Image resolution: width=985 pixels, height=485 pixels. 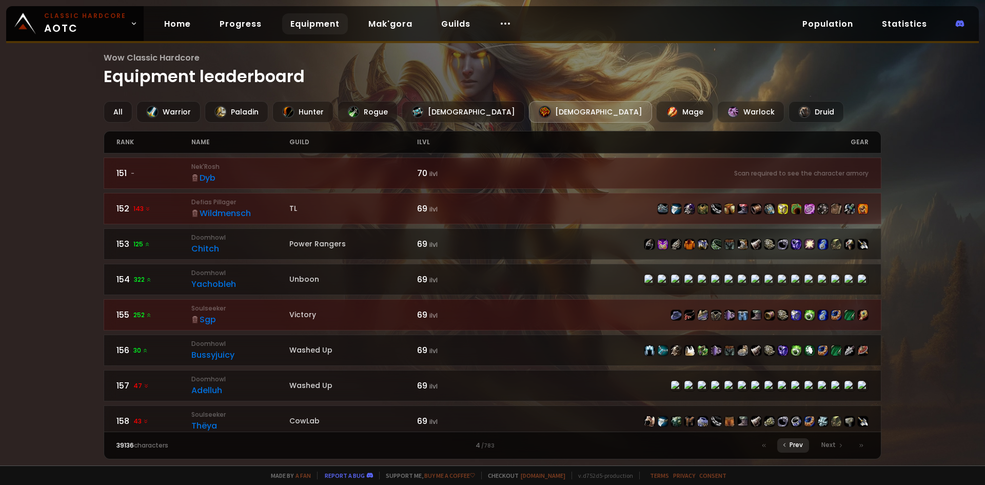 I want to click on div: Rogue, so click(x=367, y=112).